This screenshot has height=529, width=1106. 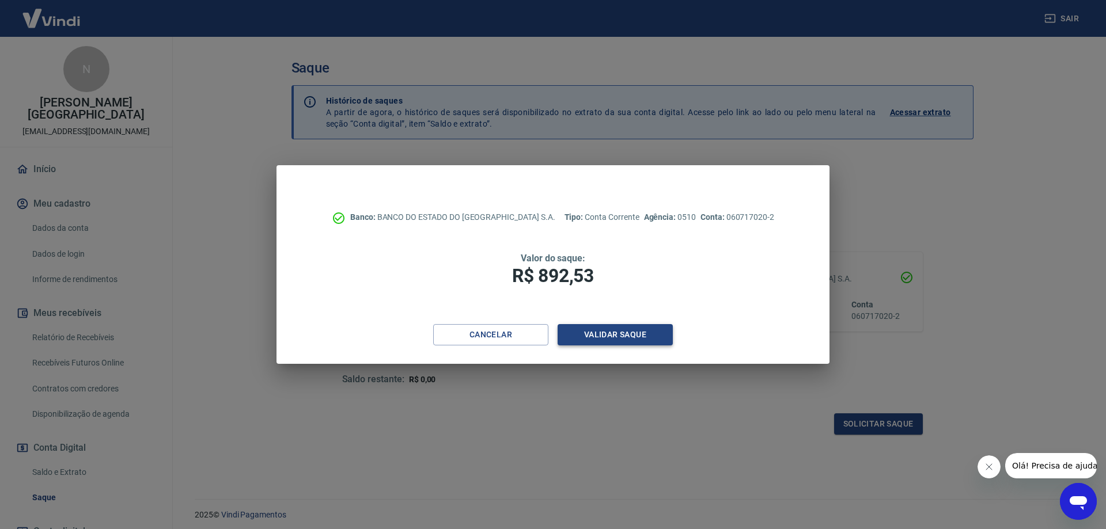 What do you see at coordinates (491, 335) in the screenshot?
I see `button: Cancelar` at bounding box center [491, 335].